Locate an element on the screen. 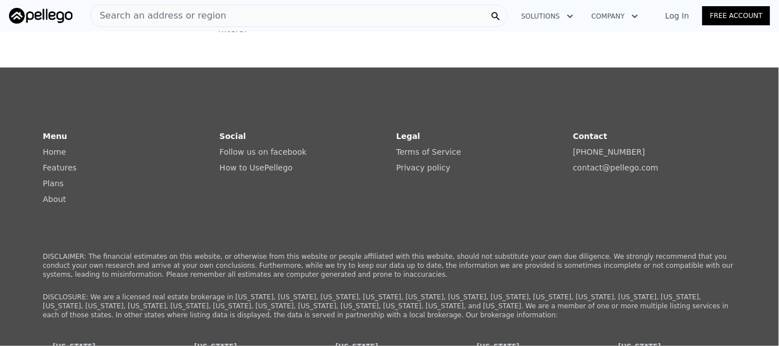  a: Features is located at coordinates (60, 168).